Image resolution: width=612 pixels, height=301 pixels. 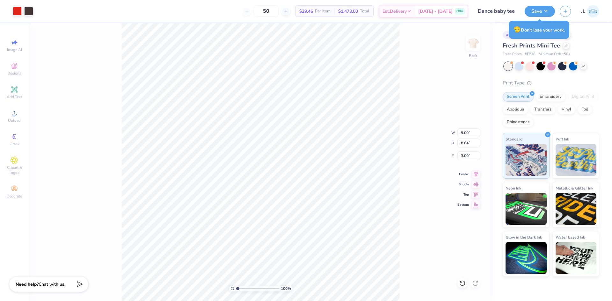 I want to click on span: Total, so click(x=364, y=11).